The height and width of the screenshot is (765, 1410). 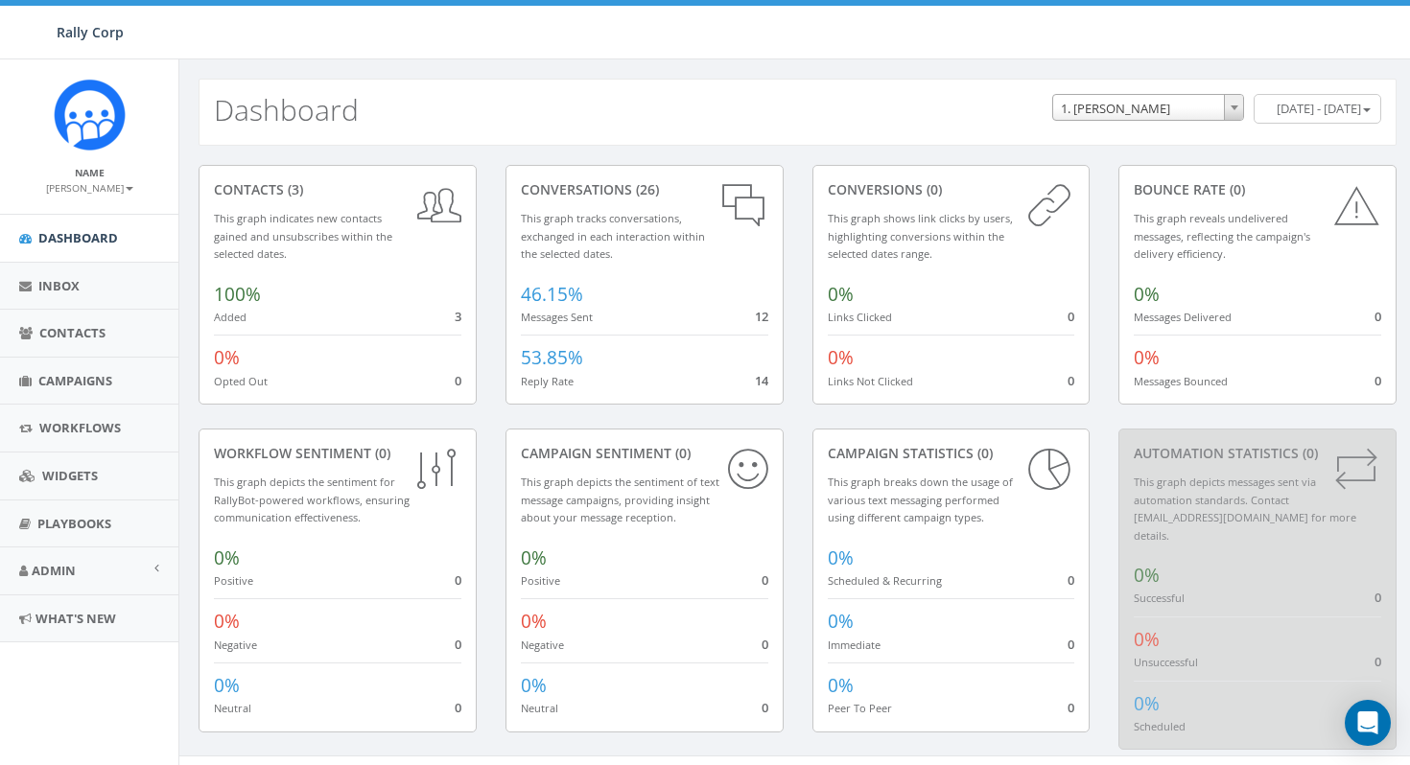 What do you see at coordinates (1165, 662) in the screenshot?
I see `small: Unsuccessful` at bounding box center [1165, 662].